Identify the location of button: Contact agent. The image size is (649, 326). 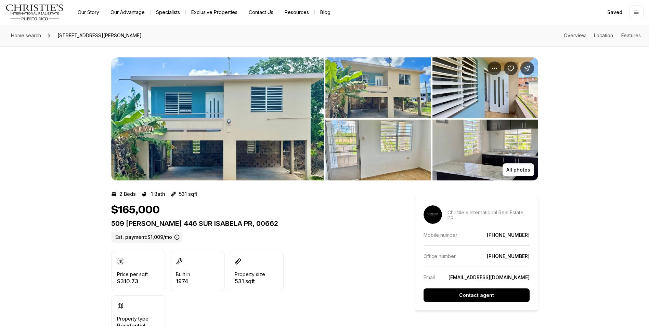
(477, 296).